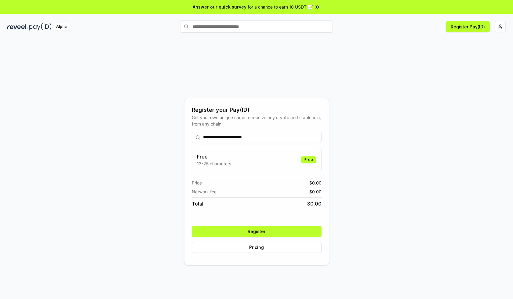 The image size is (513, 299). What do you see at coordinates (61, 27) in the screenshot?
I see `div: Alpha` at bounding box center [61, 27].